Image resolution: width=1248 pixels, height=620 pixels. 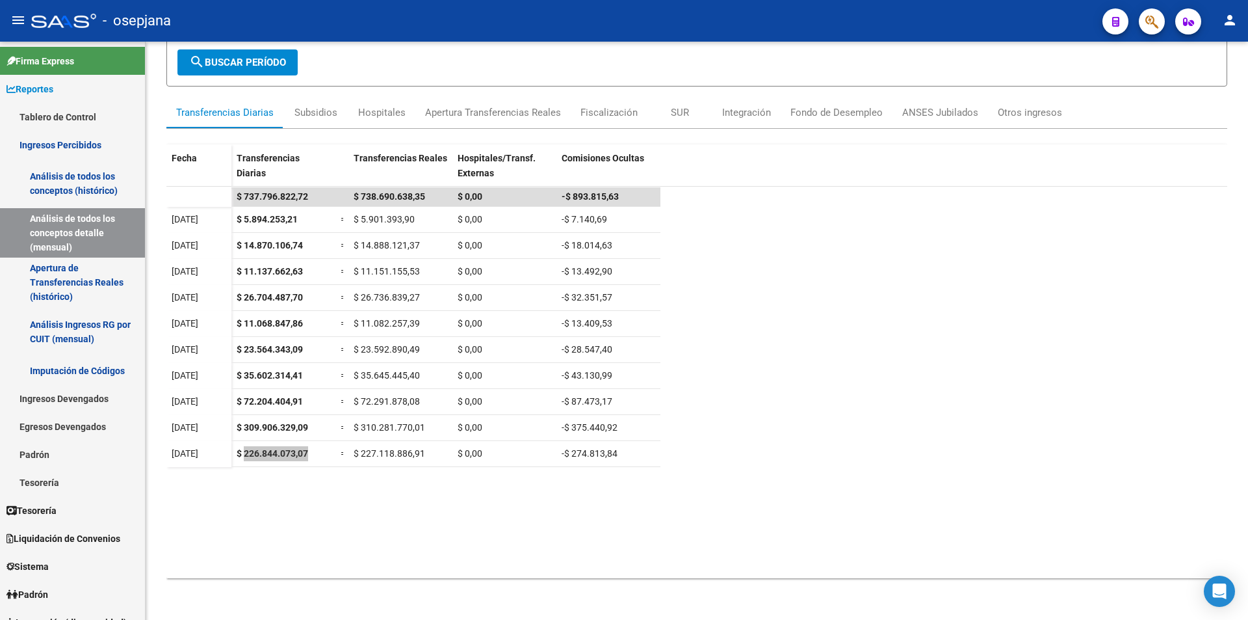 What do you see at coordinates (387, 271) in the screenshot?
I see `span: $ 11.151.155,53` at bounding box center [387, 271].